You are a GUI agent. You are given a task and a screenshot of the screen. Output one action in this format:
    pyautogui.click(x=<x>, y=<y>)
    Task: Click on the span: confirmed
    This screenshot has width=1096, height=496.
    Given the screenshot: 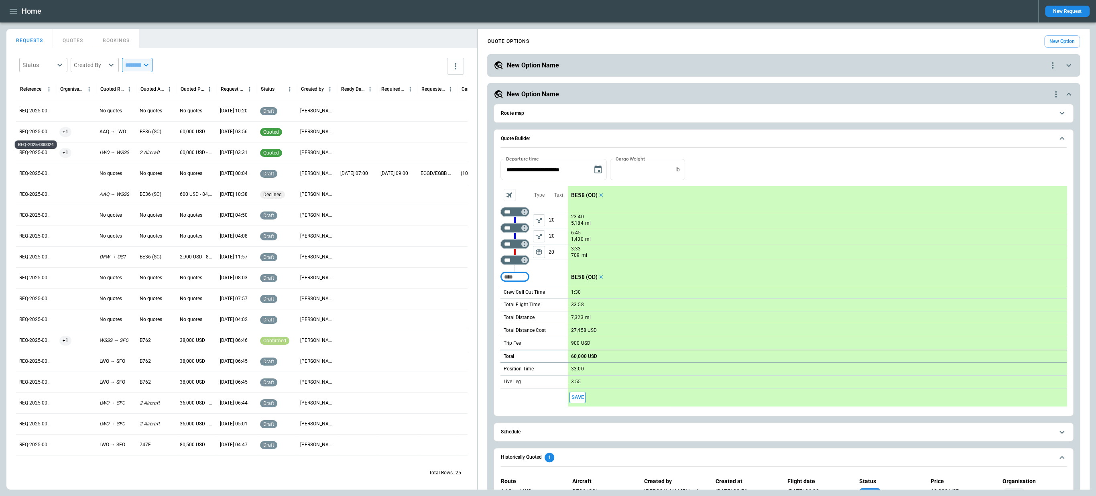 What is the action you would take?
    pyautogui.click(x=274, y=341)
    